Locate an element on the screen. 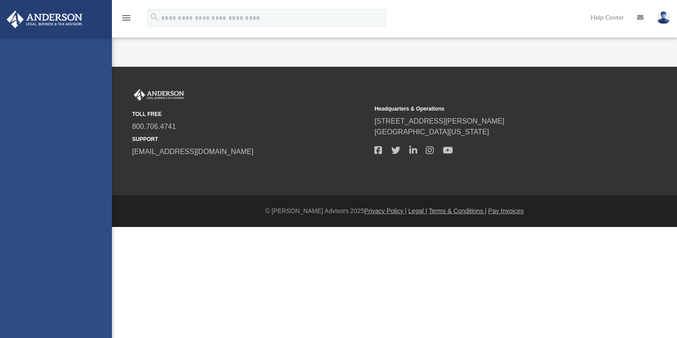  img: User Pic is located at coordinates (663, 17).